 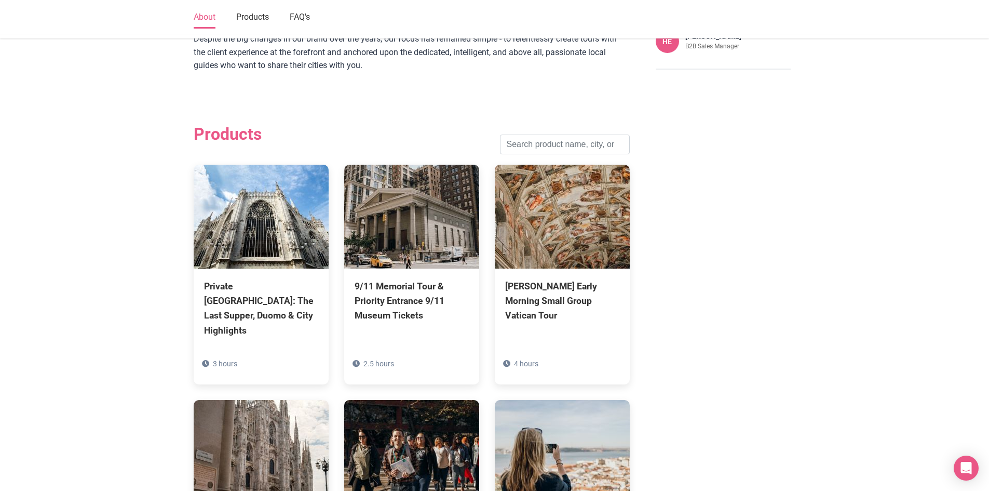 I want to click on span: 3 hours, so click(x=225, y=363).